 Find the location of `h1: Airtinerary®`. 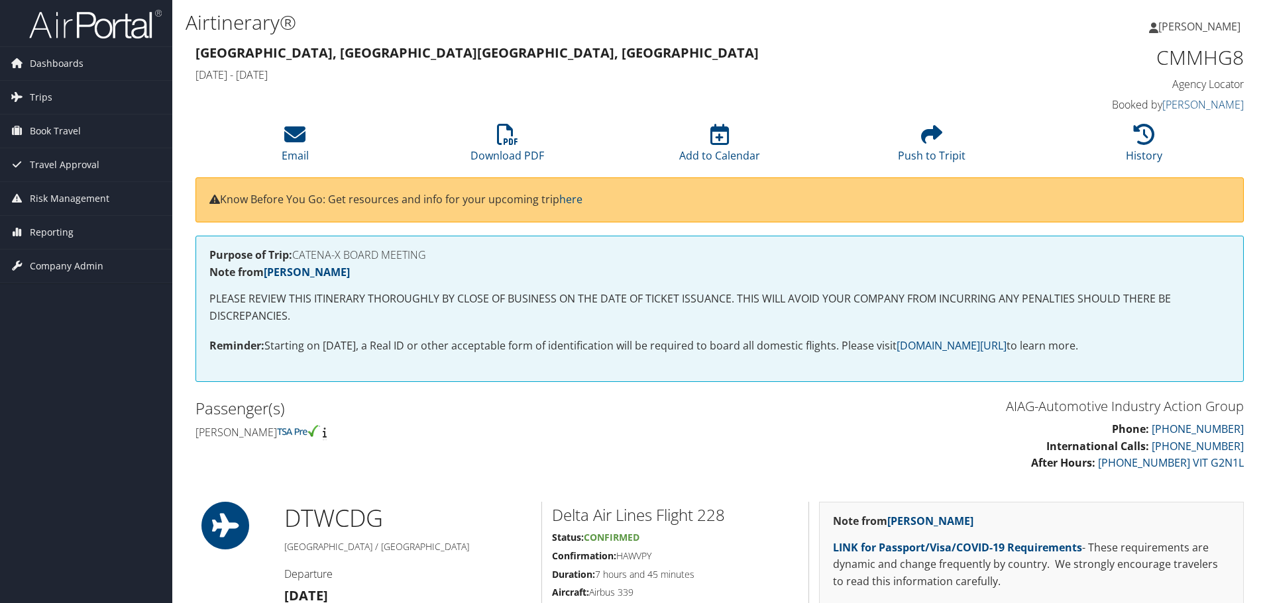

h1: Airtinerary® is located at coordinates (541, 23).